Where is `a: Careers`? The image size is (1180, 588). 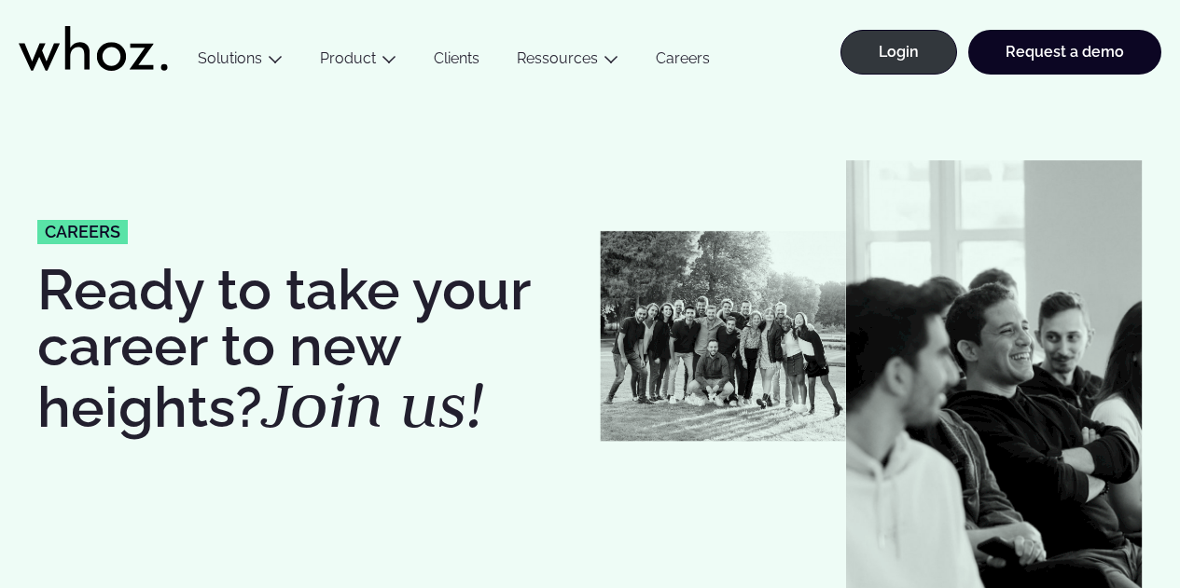
a: Careers is located at coordinates (683, 62).